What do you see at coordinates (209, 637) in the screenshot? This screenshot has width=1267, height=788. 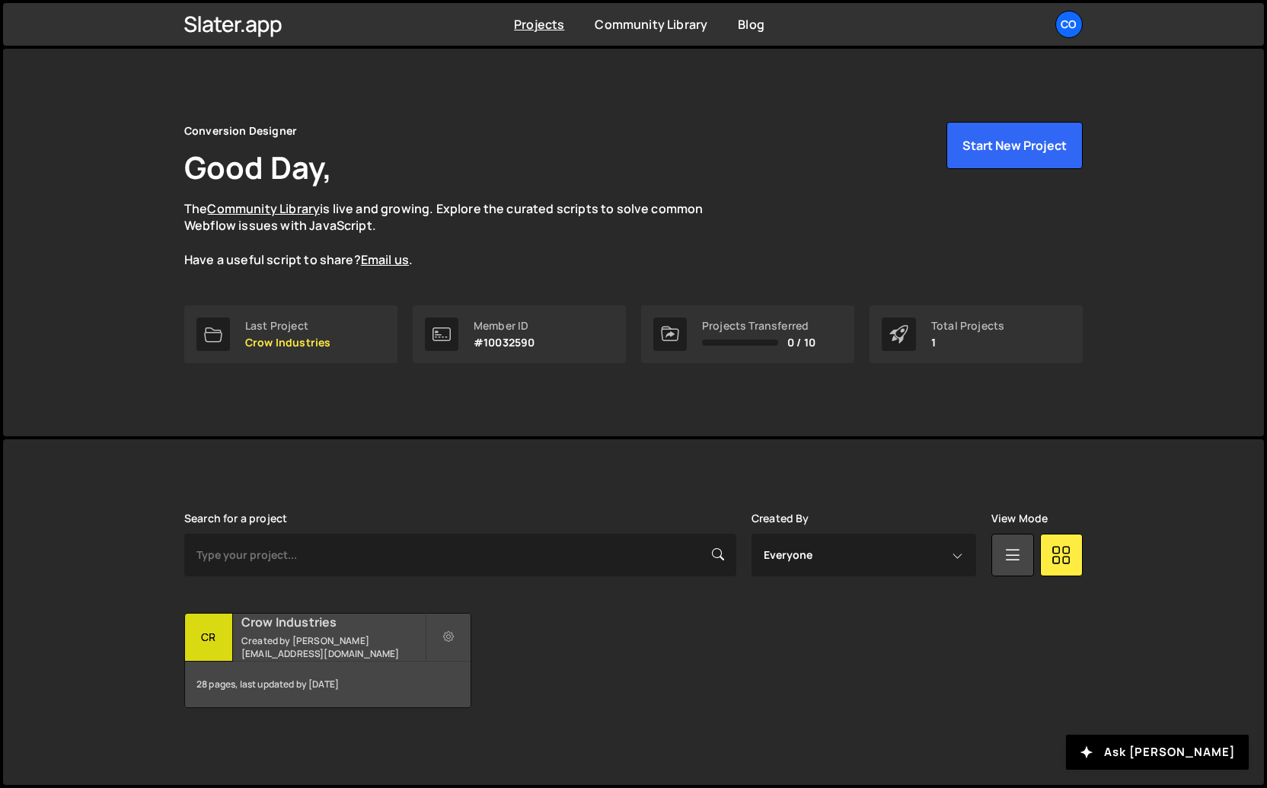 I see `div: Cr` at bounding box center [209, 637].